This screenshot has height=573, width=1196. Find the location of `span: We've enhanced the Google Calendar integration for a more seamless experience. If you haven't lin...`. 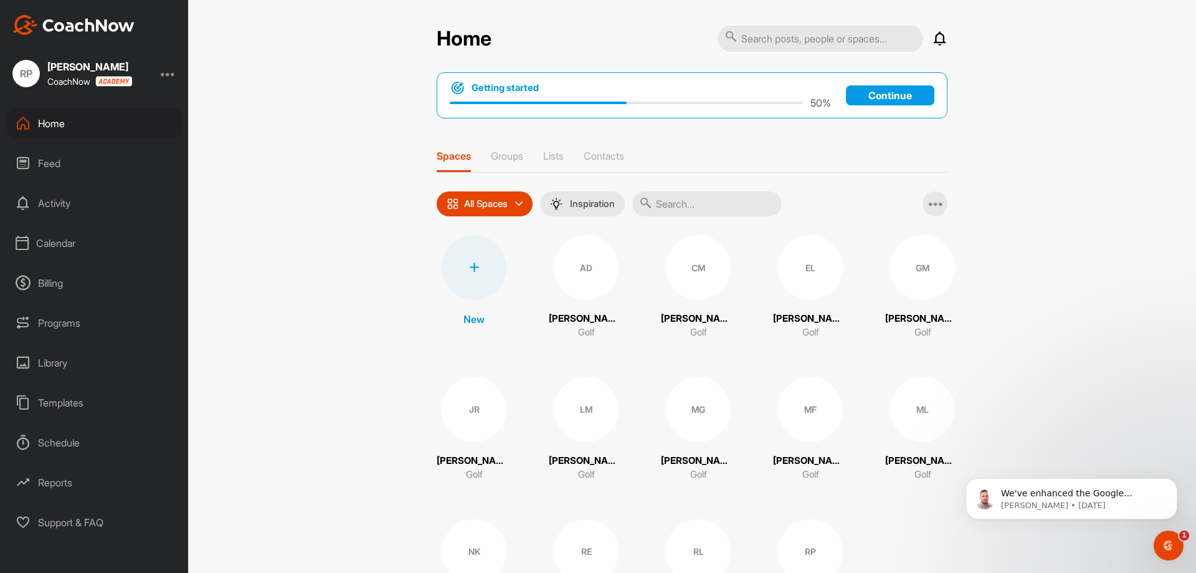

span: We've enhanced the Google Calendar integration for a more seamless experience. If you haven't lin... is located at coordinates (133, 109).